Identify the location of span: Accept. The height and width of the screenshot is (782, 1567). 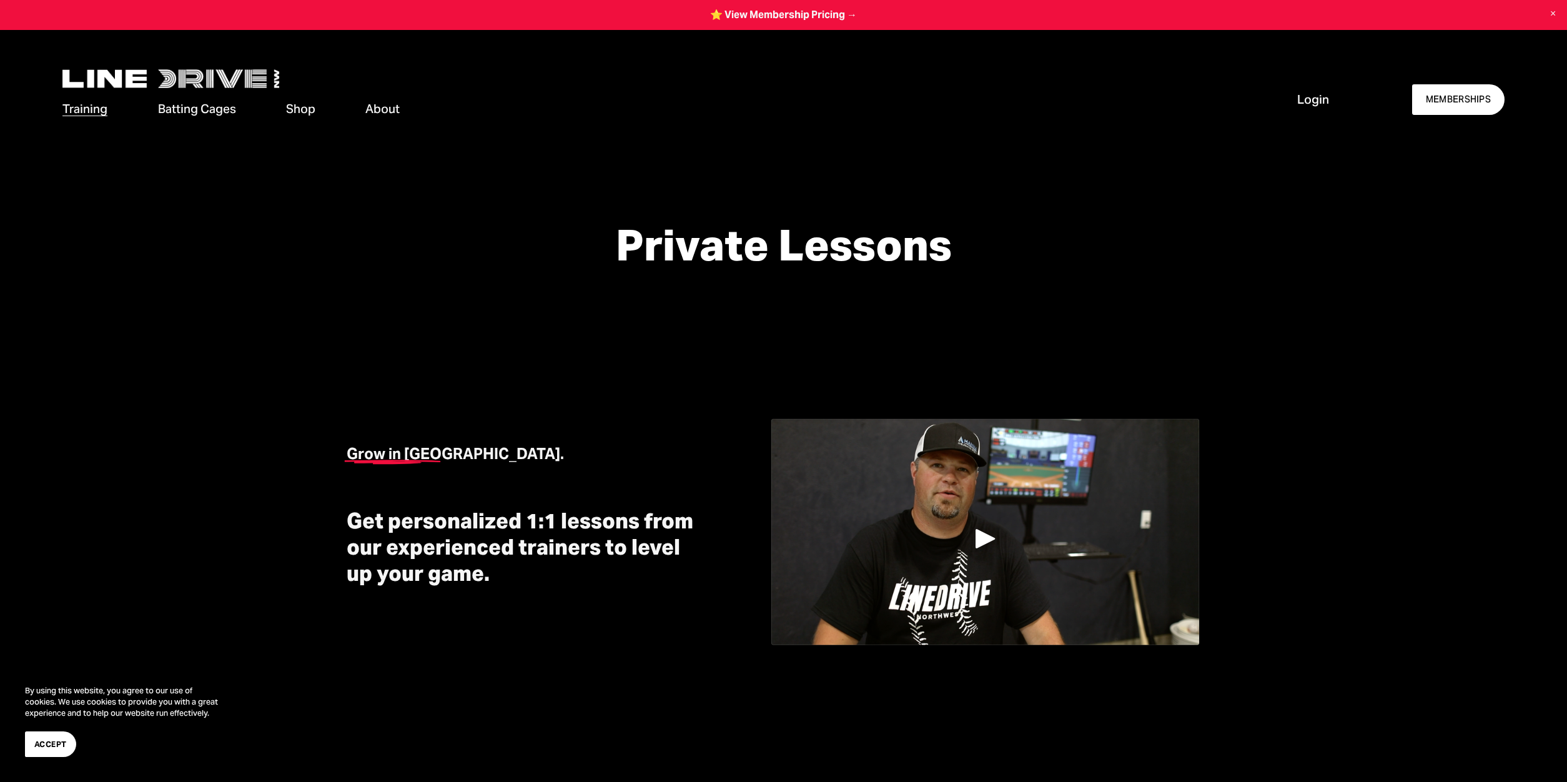
(51, 744).